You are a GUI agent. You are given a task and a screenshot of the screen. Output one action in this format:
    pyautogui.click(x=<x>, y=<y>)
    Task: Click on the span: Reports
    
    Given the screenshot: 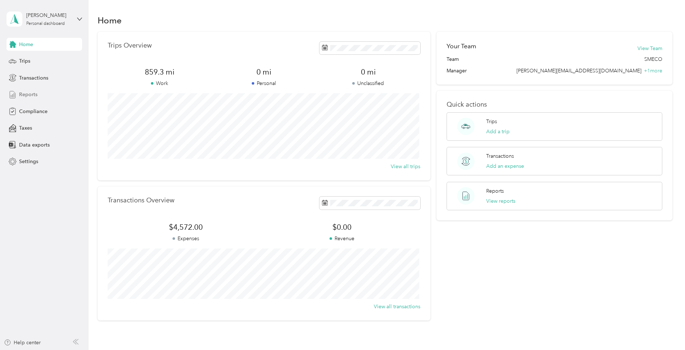 What is the action you would take?
    pyautogui.click(x=28, y=94)
    